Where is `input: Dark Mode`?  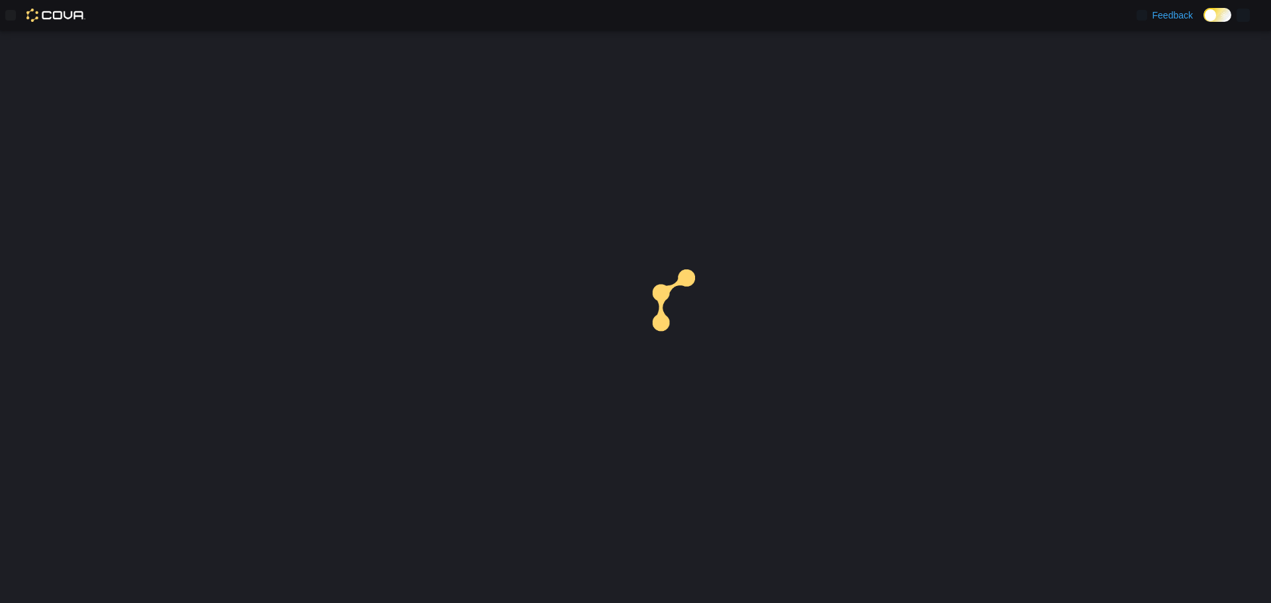 input: Dark Mode is located at coordinates (1218, 15).